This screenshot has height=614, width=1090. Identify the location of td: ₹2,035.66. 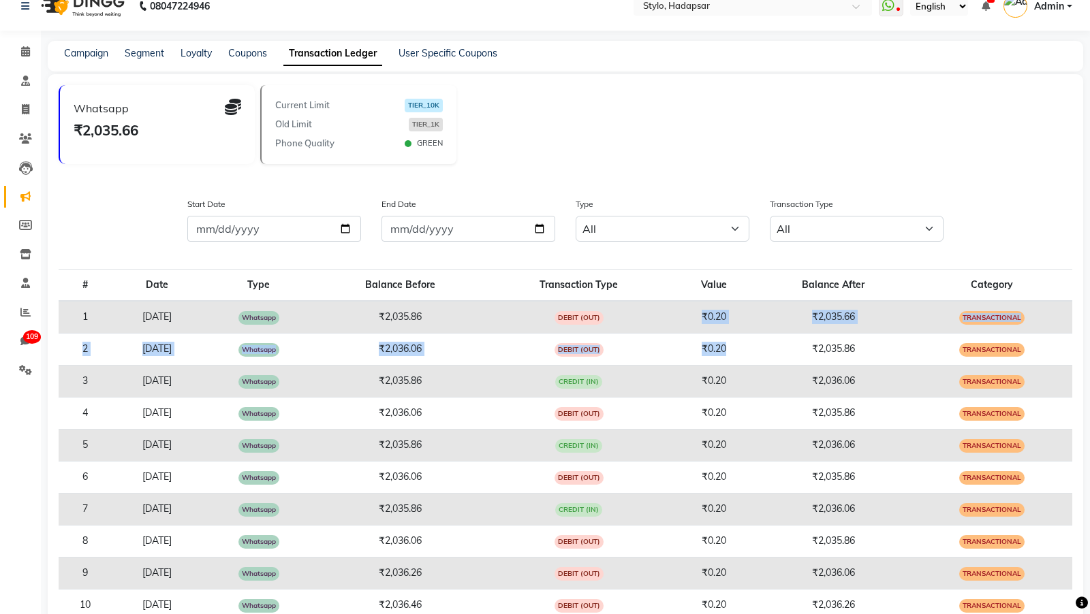
(833, 317).